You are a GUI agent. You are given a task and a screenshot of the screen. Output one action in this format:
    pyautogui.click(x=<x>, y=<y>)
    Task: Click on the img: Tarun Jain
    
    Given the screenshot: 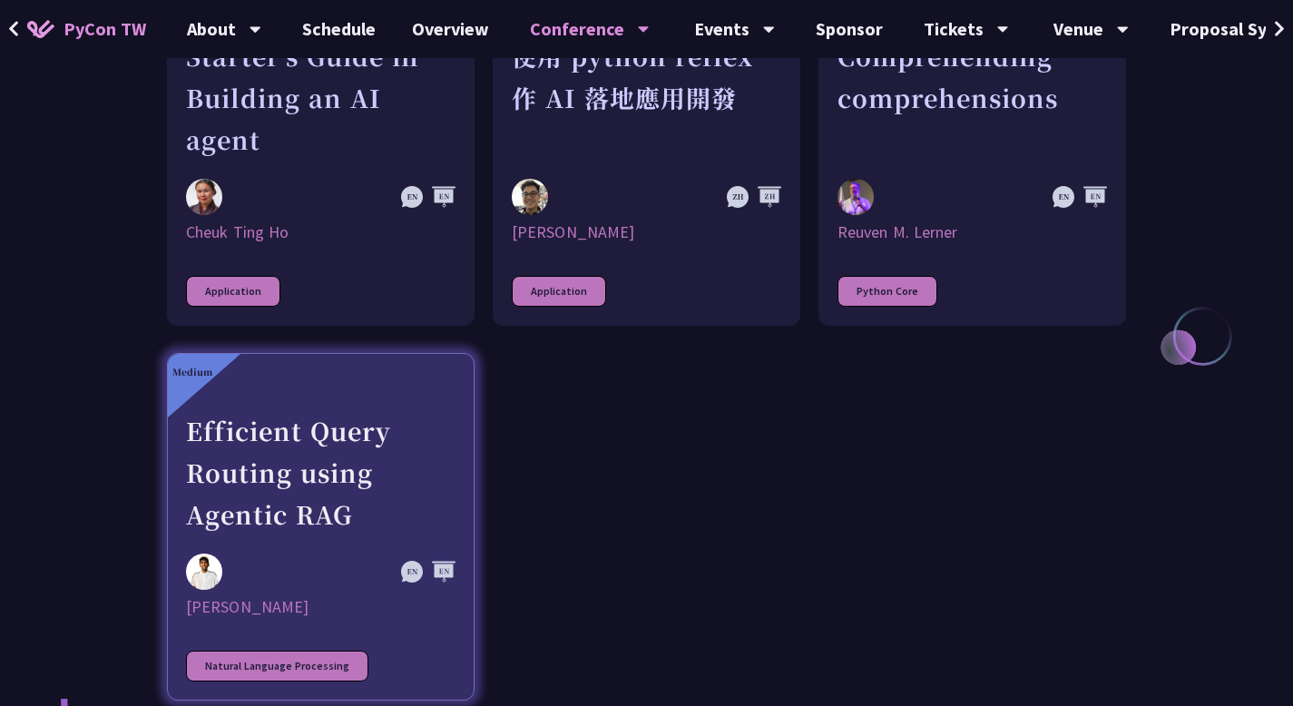 What is the action you would take?
    pyautogui.click(x=204, y=572)
    